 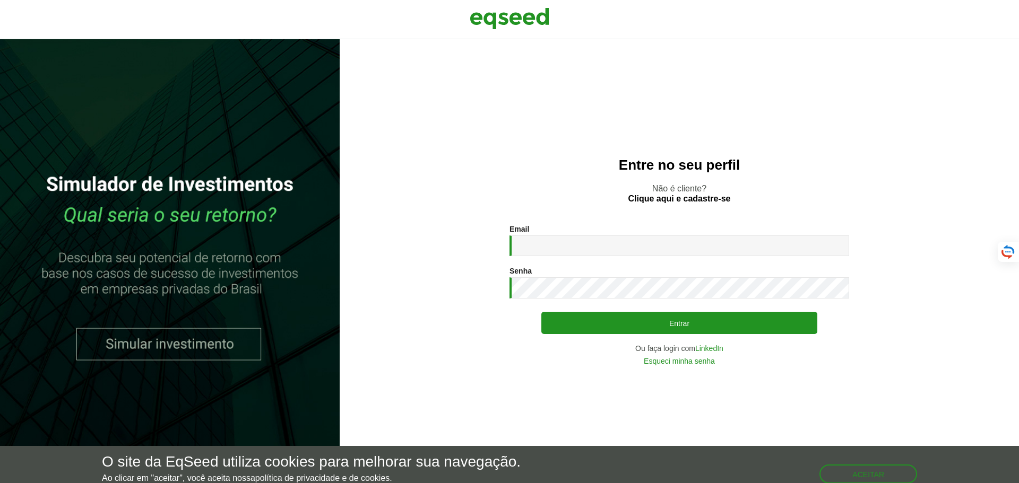 I want to click on p: Não é cliente?, so click(x=679, y=194).